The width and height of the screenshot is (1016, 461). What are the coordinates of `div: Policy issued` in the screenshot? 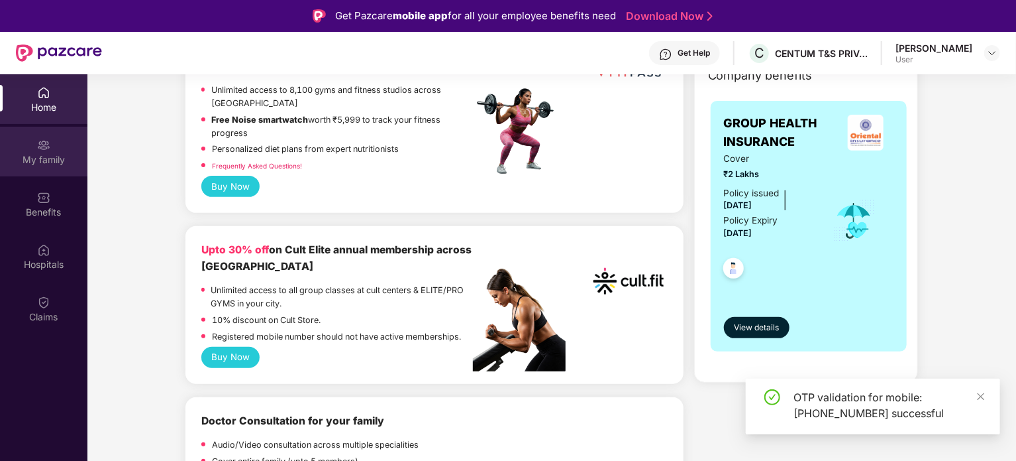 It's located at (752, 193).